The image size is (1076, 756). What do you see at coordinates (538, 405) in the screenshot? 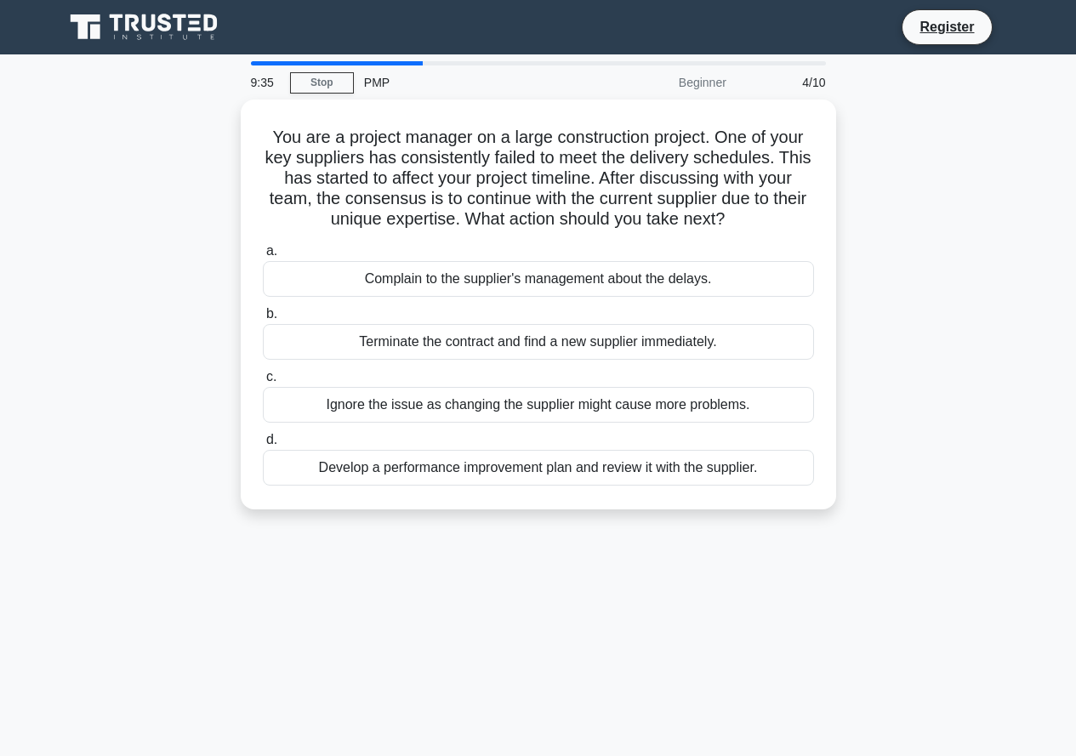
I see `div: Ignore the issue as changing the supplier might cause more problems.` at bounding box center [538, 405].